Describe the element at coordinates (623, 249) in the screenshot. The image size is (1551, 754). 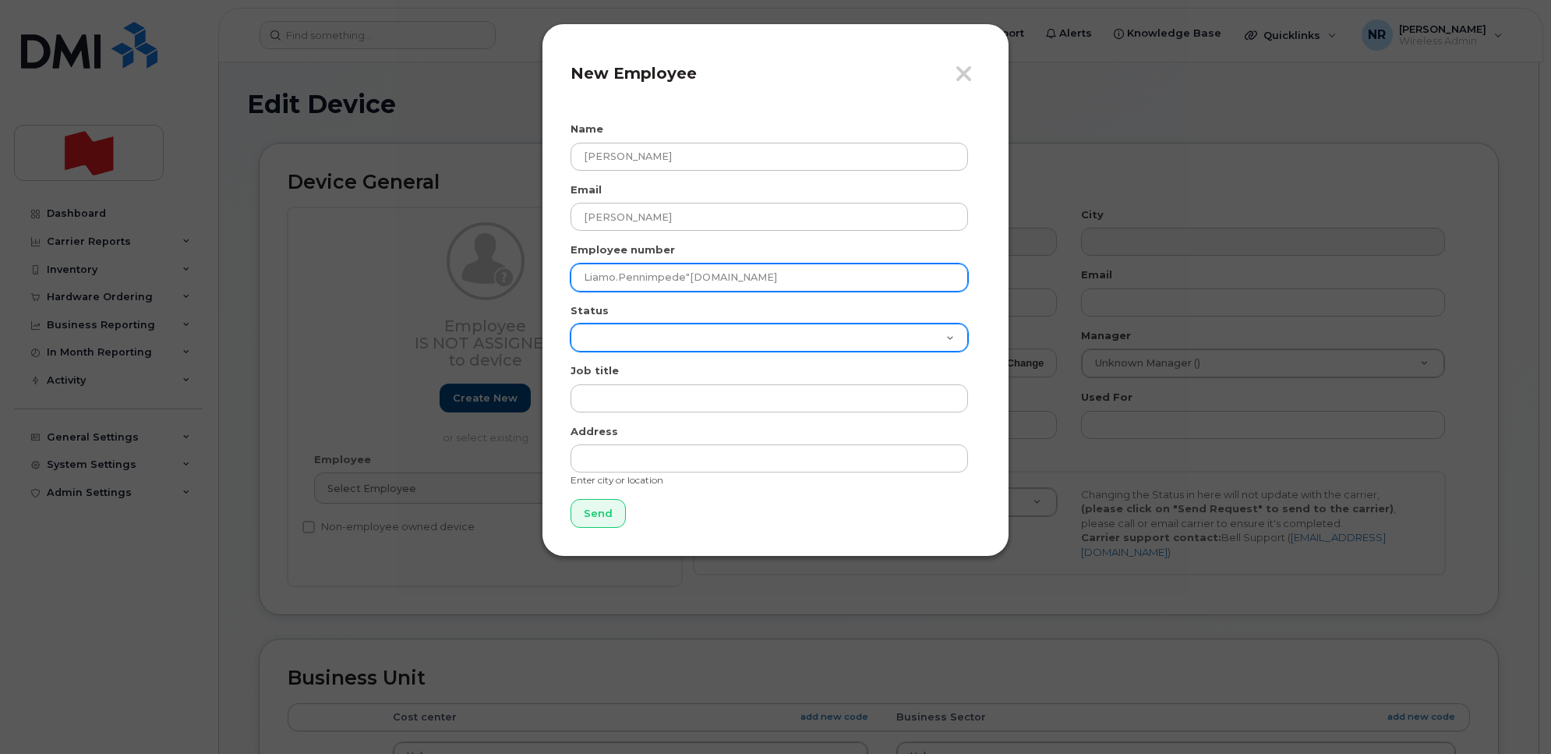
I see `label: Employee number` at that location.